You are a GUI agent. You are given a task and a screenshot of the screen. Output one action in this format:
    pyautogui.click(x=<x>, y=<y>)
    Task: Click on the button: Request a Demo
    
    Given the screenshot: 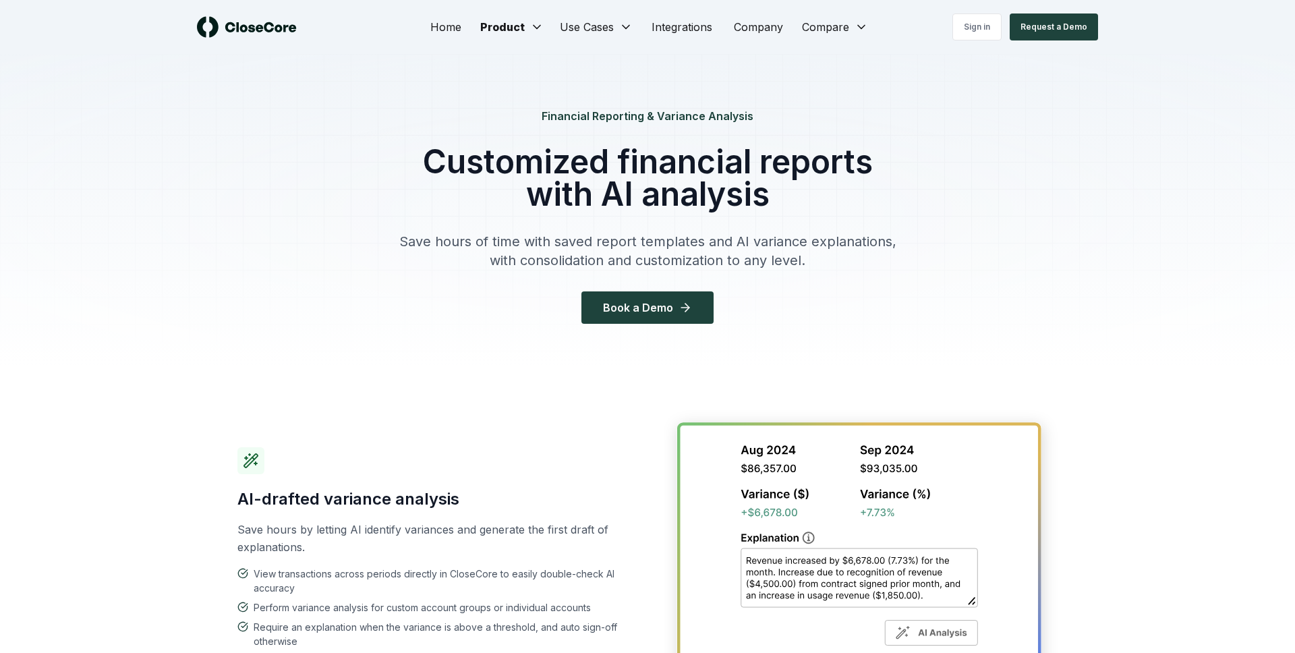 What is the action you would take?
    pyautogui.click(x=1054, y=27)
    